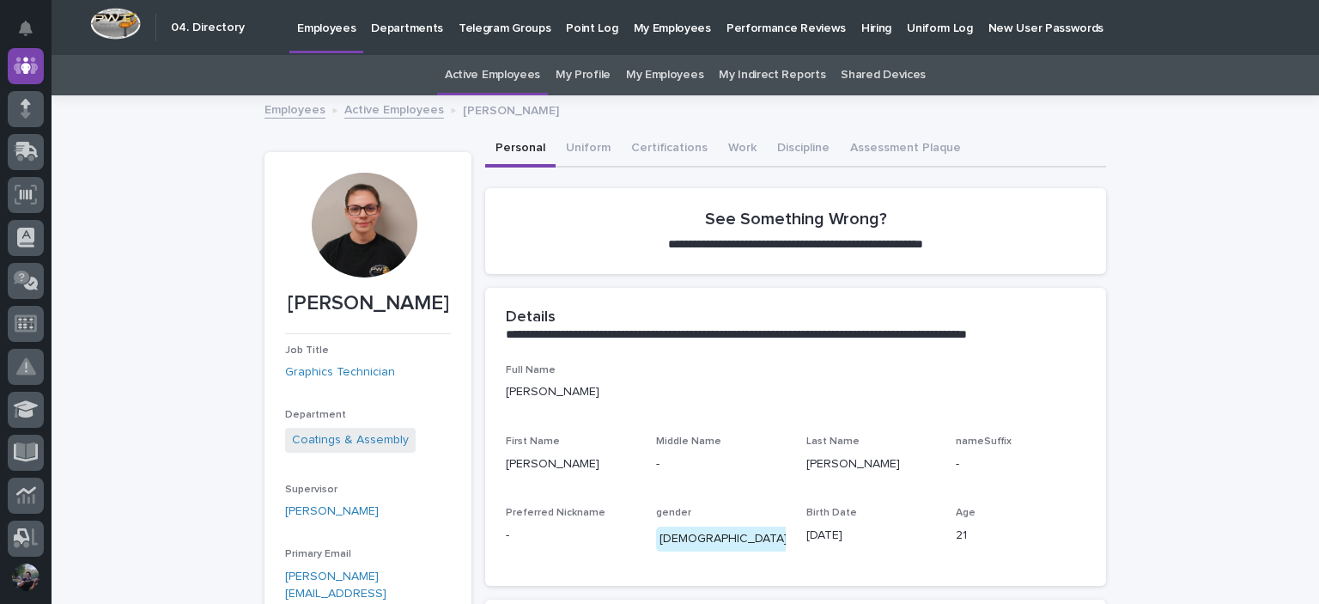 This screenshot has height=604, width=1319. I want to click on span: First Name, so click(532, 441).